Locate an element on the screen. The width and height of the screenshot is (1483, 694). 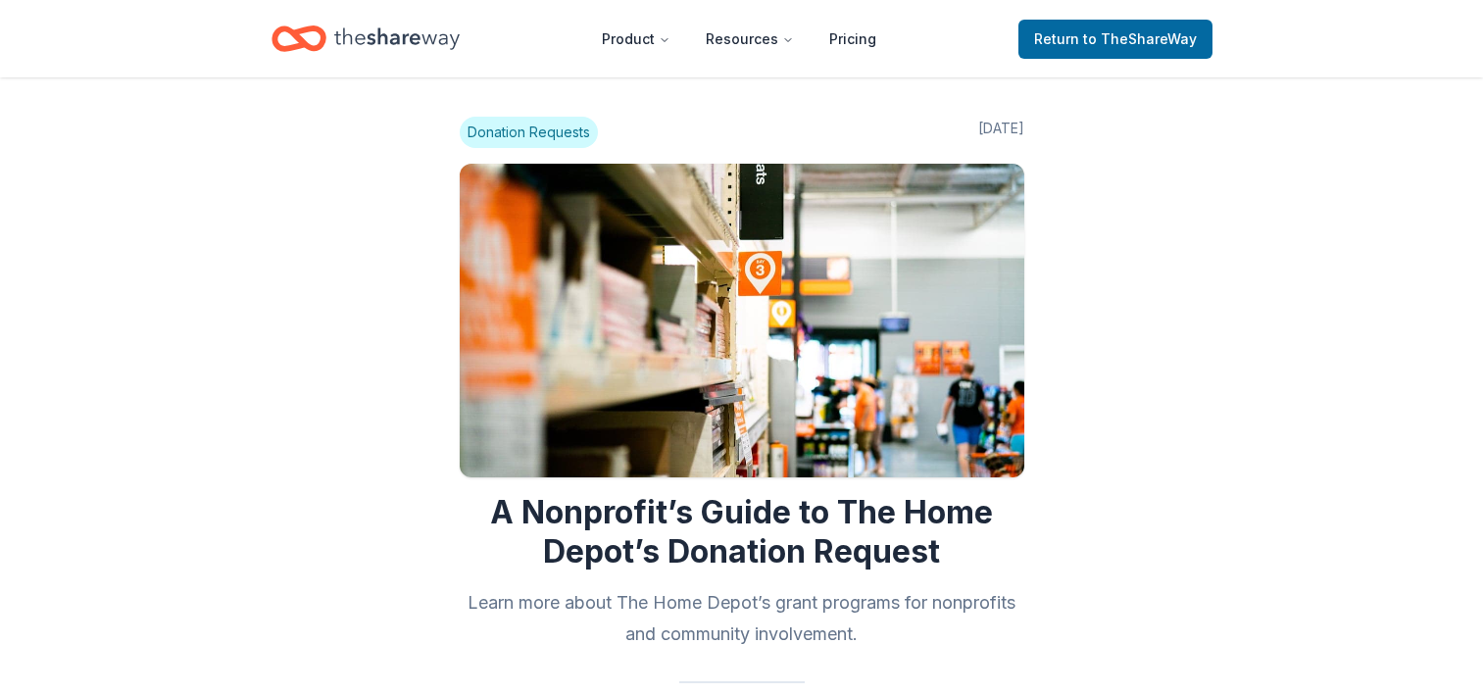
button: Resources is located at coordinates (750, 39).